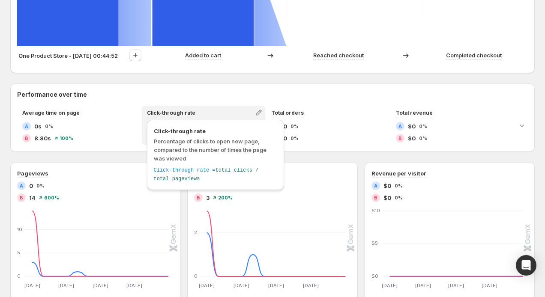  What do you see at coordinates (185, 170) in the screenshot?
I see `span: Click-through rate =` at bounding box center [185, 170].